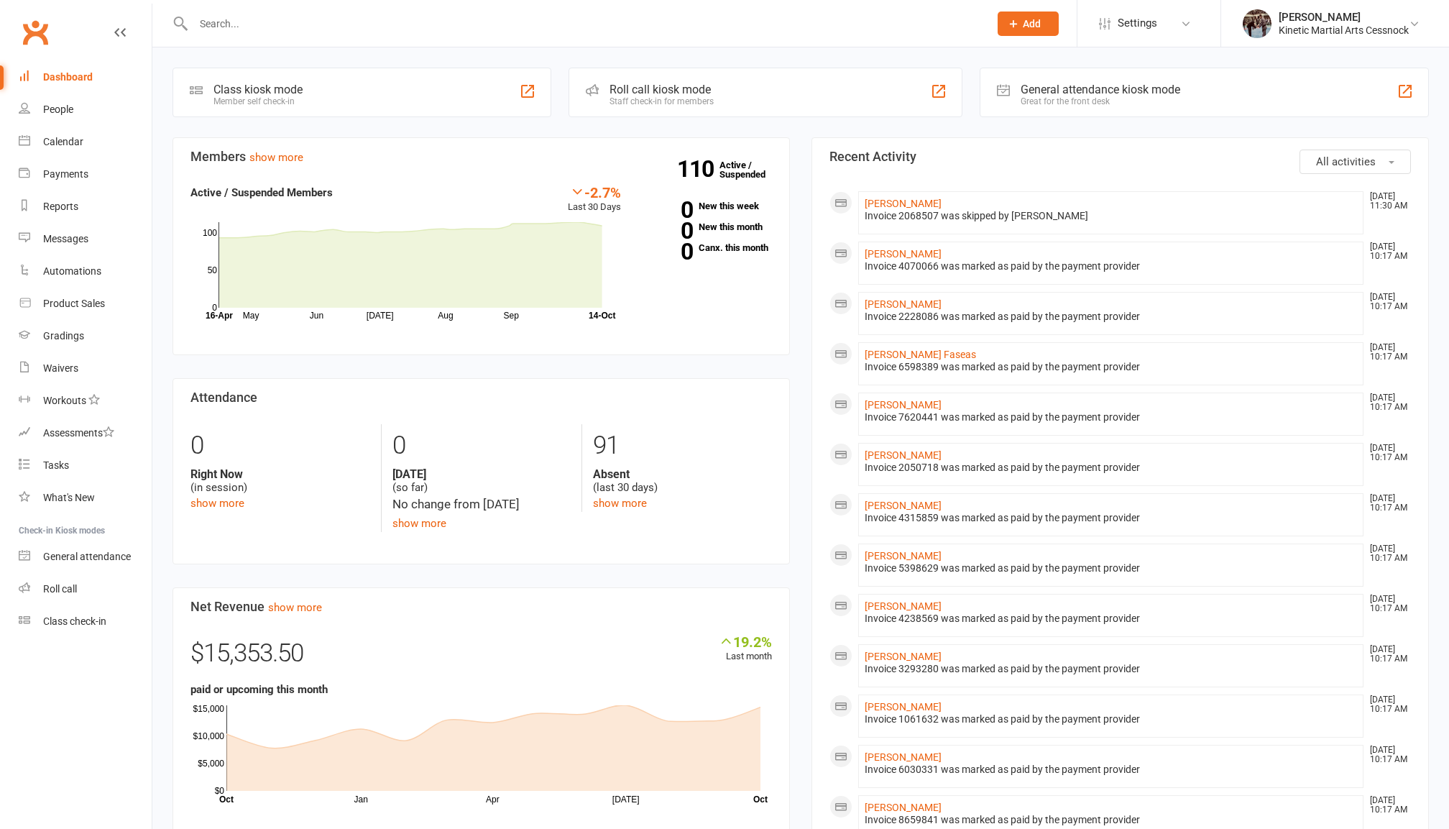 Image resolution: width=1449 pixels, height=829 pixels. What do you see at coordinates (707, 206) in the screenshot?
I see `a: 0New this week` at bounding box center [707, 206].